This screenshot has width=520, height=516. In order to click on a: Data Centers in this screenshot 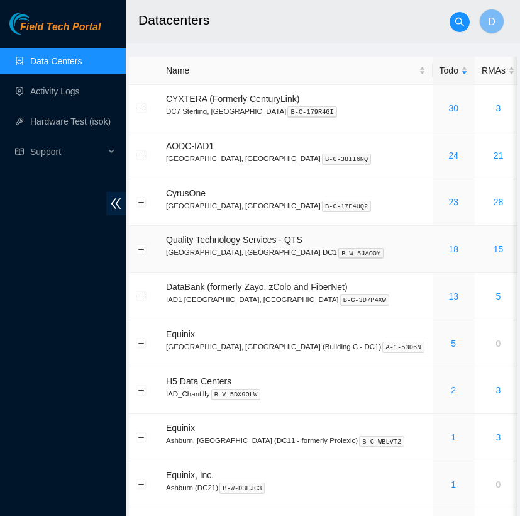, I will do `click(56, 61)`.